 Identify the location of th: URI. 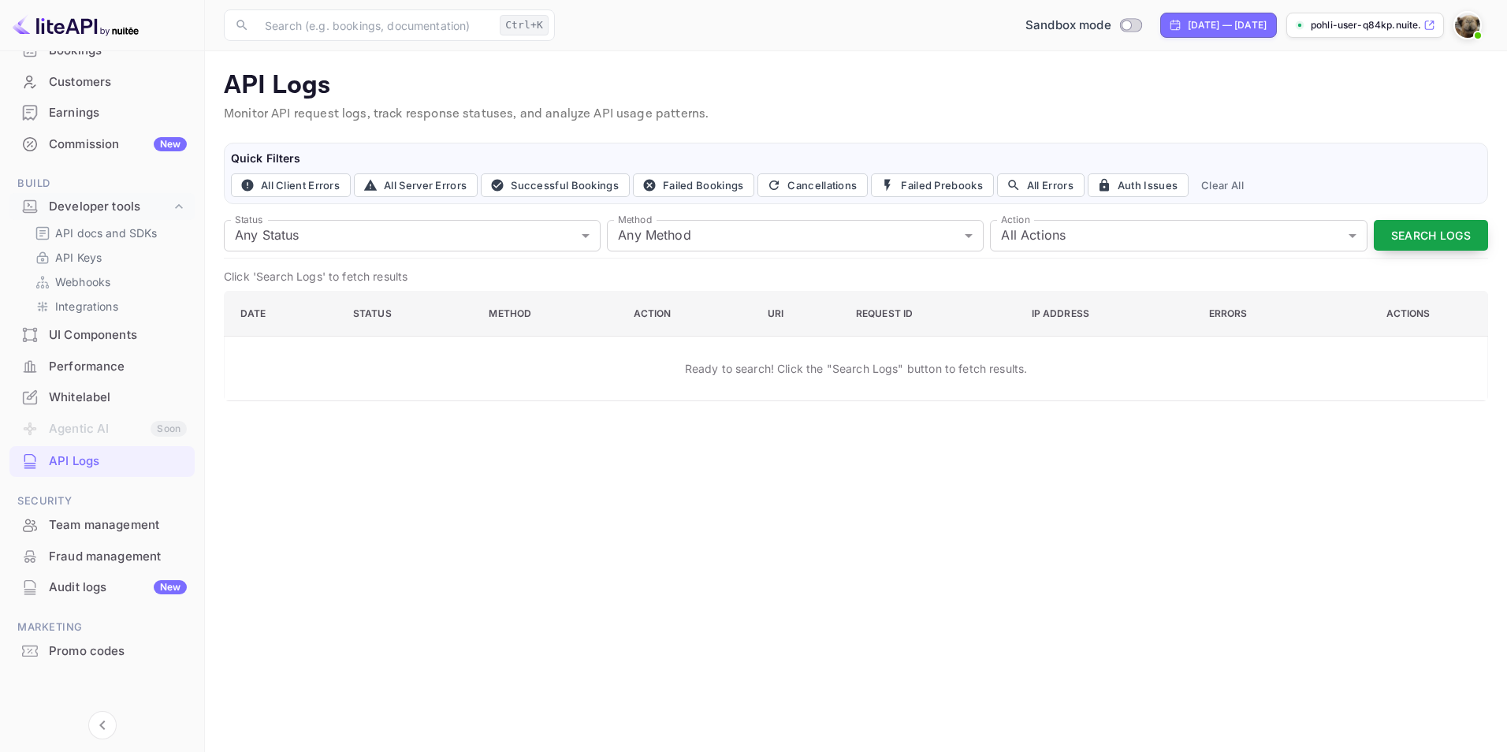
(799, 313).